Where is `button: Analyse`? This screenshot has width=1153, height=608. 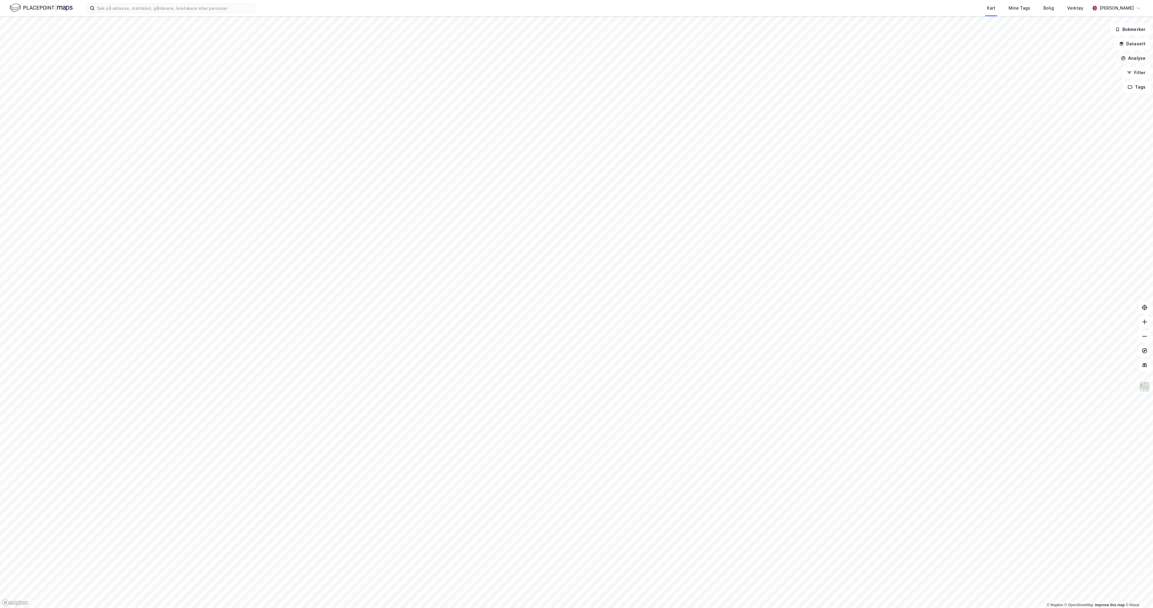 button: Analyse is located at coordinates (1133, 58).